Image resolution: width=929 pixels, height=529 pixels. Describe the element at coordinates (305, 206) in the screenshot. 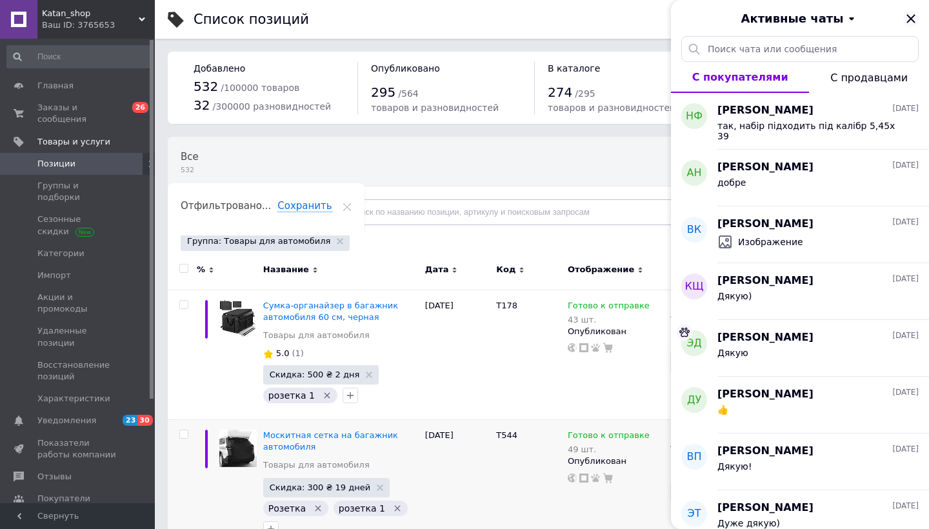

I see `span: Сохранить` at that location.